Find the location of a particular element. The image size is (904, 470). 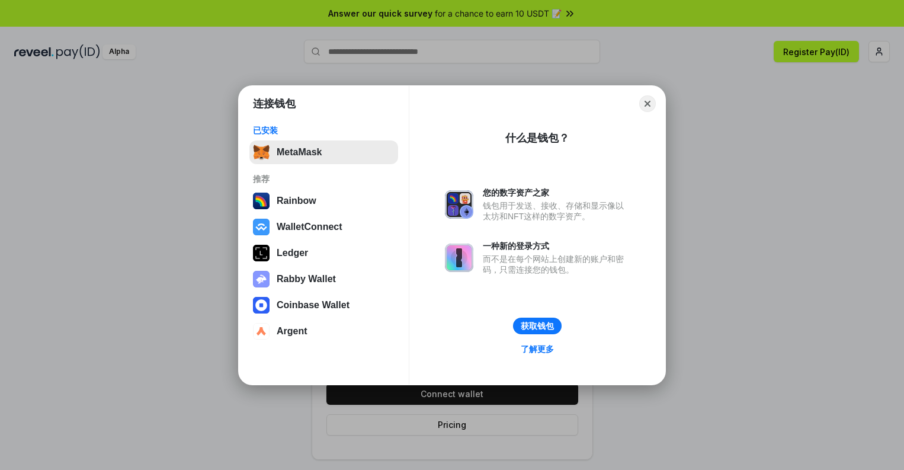

div: 您的数字资产之家 is located at coordinates (556, 193).